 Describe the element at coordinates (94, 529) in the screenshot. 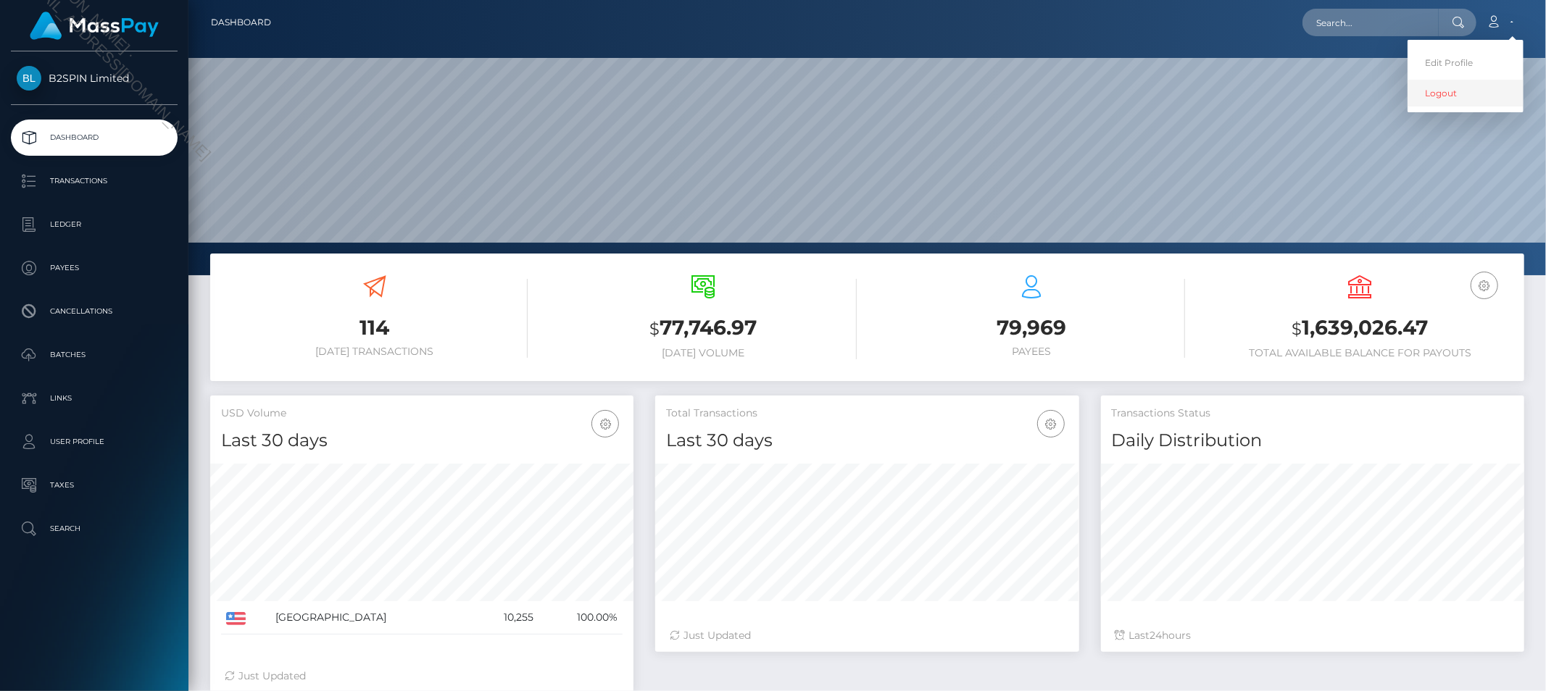

I see `p: Search` at that location.